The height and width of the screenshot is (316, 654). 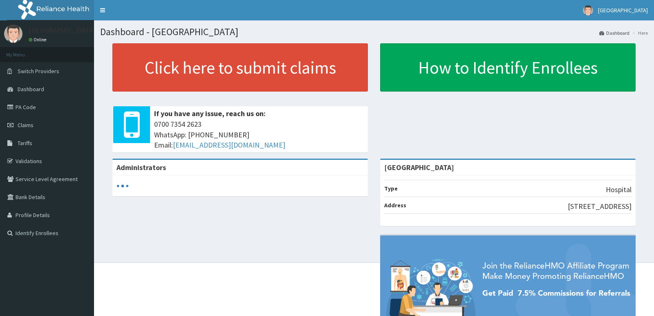 I want to click on a: Dashboard, so click(x=615, y=33).